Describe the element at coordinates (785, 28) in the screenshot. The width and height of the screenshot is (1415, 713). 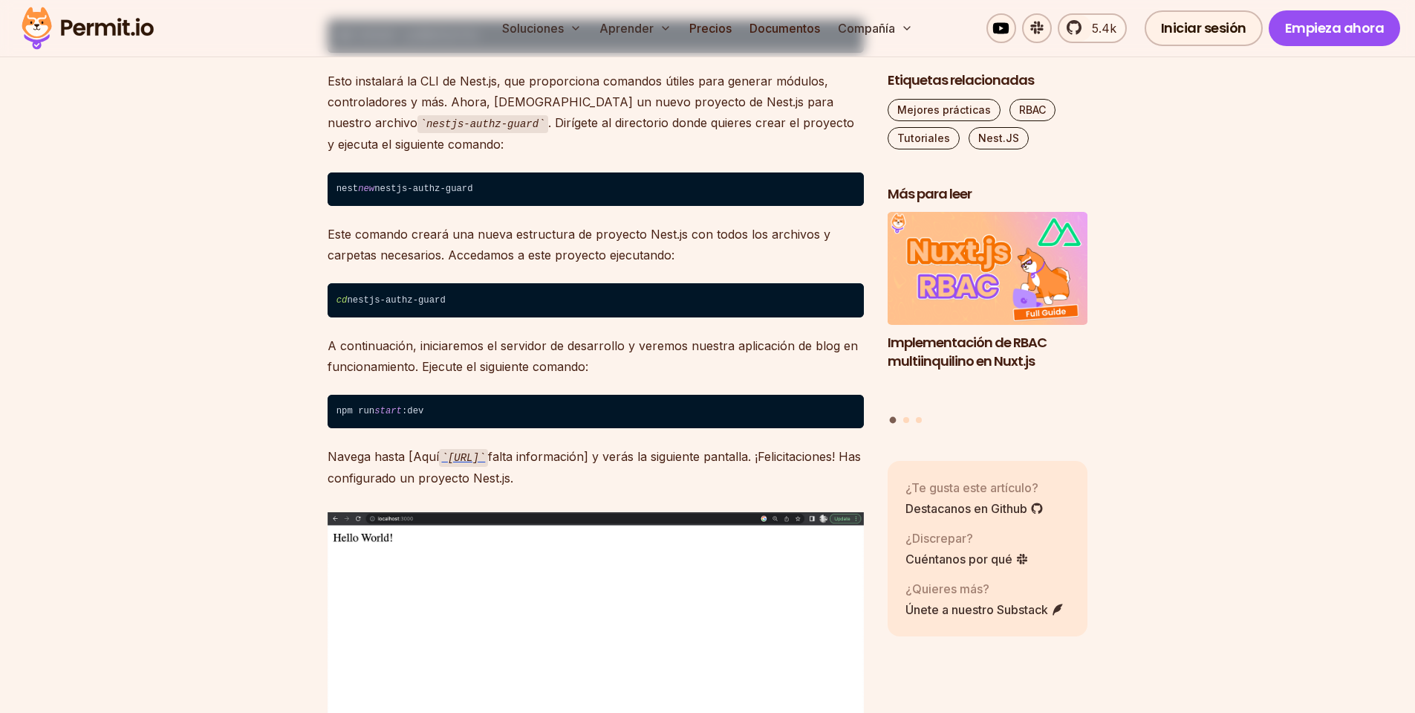
I see `a: Documentos` at that location.